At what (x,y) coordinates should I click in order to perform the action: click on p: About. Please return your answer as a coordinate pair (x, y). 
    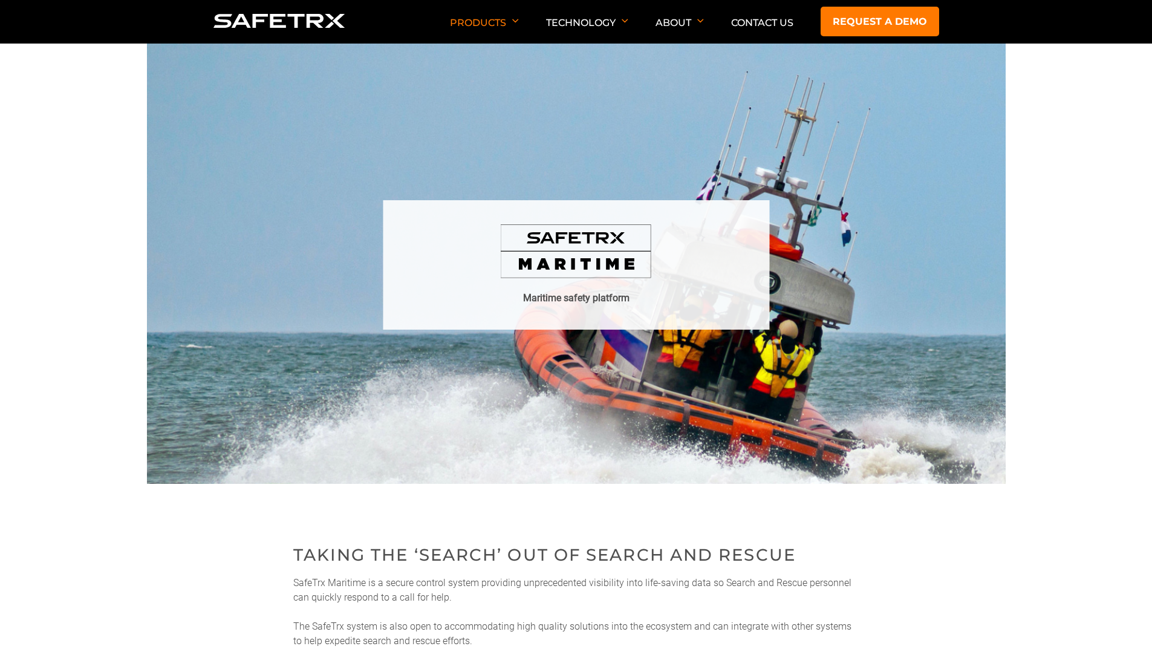
    Looking at the image, I should click on (680, 30).